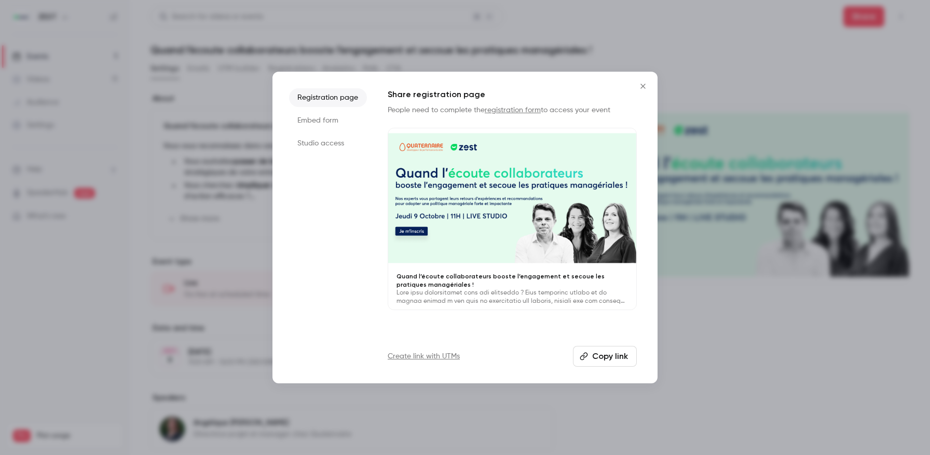 This screenshot has height=455, width=930. What do you see at coordinates (328, 143) in the screenshot?
I see `li: Studio access` at bounding box center [328, 143].